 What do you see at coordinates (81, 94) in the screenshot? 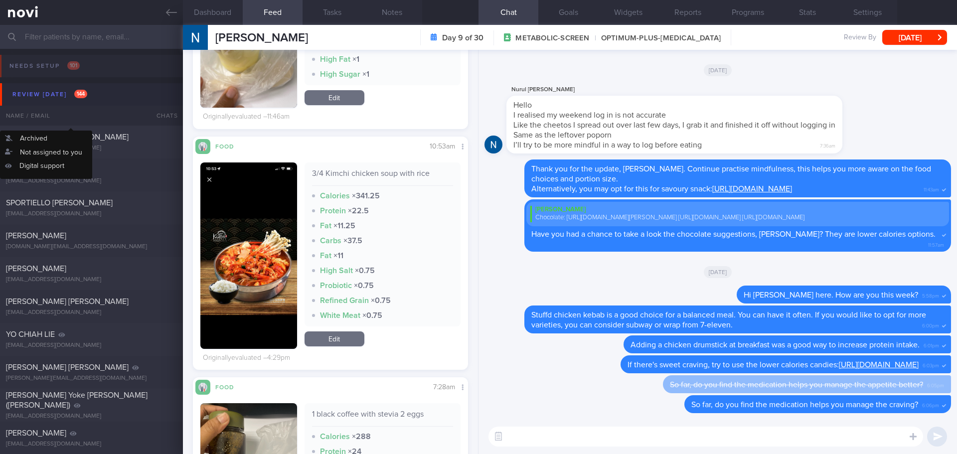
I see `span: 144` at bounding box center [81, 94].